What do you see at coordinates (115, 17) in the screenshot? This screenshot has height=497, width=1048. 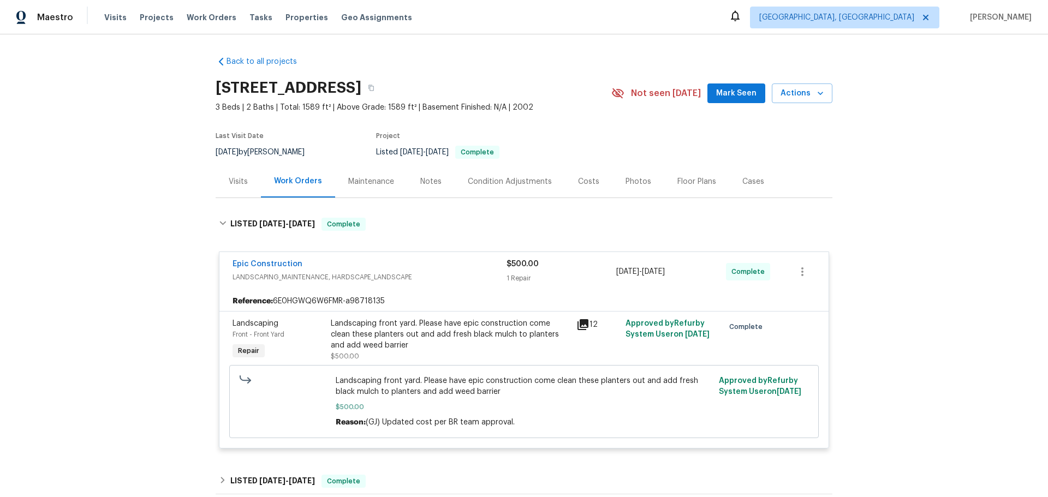 I see `span: Visits` at bounding box center [115, 17].